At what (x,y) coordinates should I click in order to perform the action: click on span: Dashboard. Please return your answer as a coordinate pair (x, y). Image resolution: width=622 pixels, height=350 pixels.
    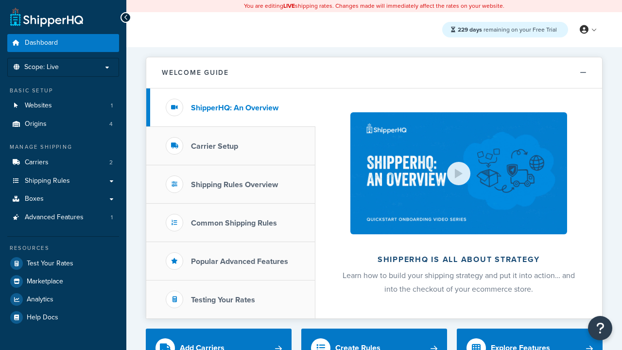
    Looking at the image, I should click on (41, 43).